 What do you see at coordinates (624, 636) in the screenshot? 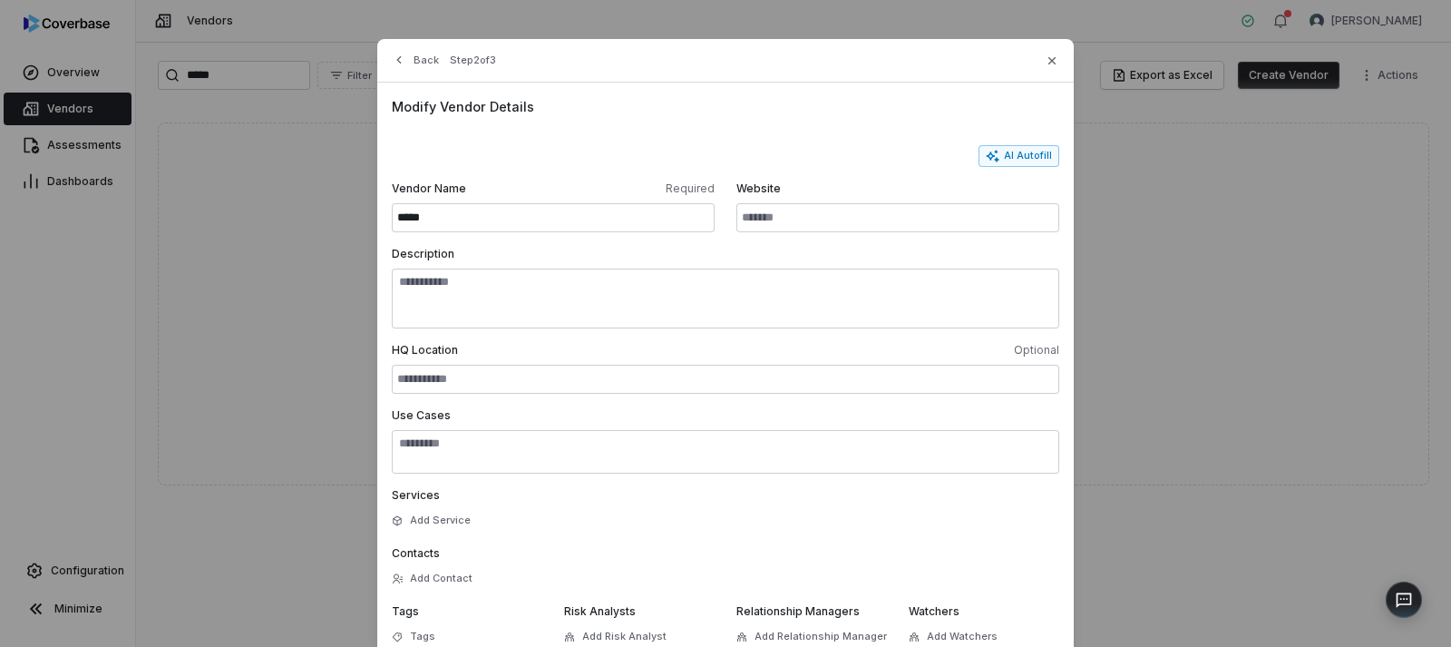
I see `span: Add Risk Analyst` at bounding box center [624, 636].